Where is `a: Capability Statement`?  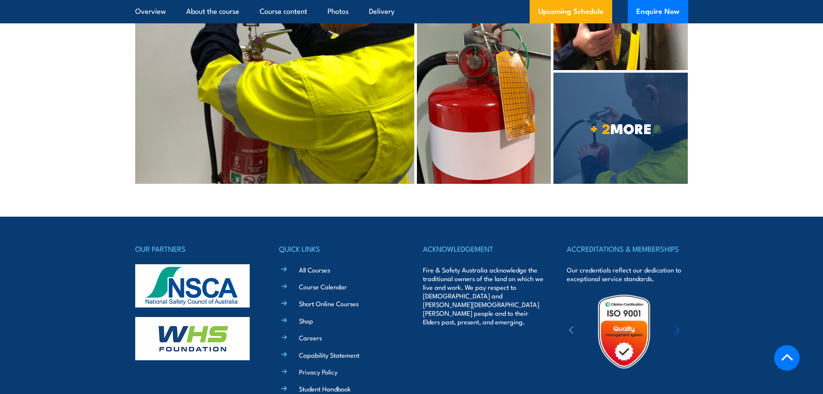
a: Capability Statement is located at coordinates (329, 354).